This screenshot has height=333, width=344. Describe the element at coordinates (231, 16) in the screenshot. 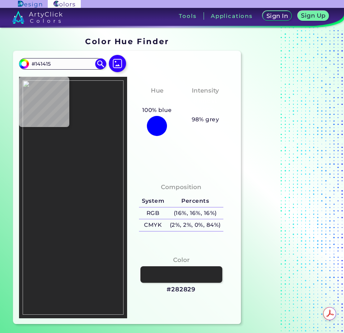

I see `h3: Applications` at that location.